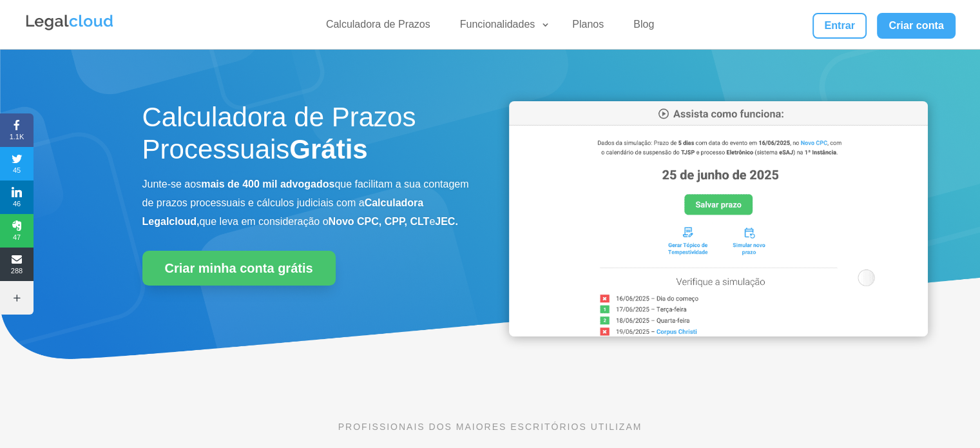 The height and width of the screenshot is (448, 980). I want to click on img: Calculadora de Prazos Processuais da Legalcloud, so click(719, 218).